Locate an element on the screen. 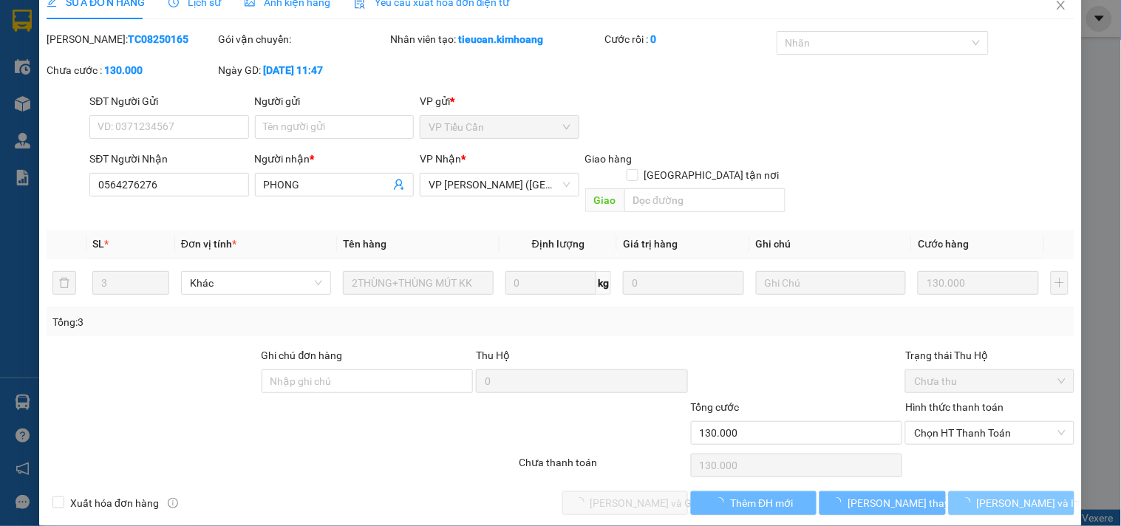 Image resolution: width=1121 pixels, height=526 pixels. div: Ngày GD: is located at coordinates (303, 70).